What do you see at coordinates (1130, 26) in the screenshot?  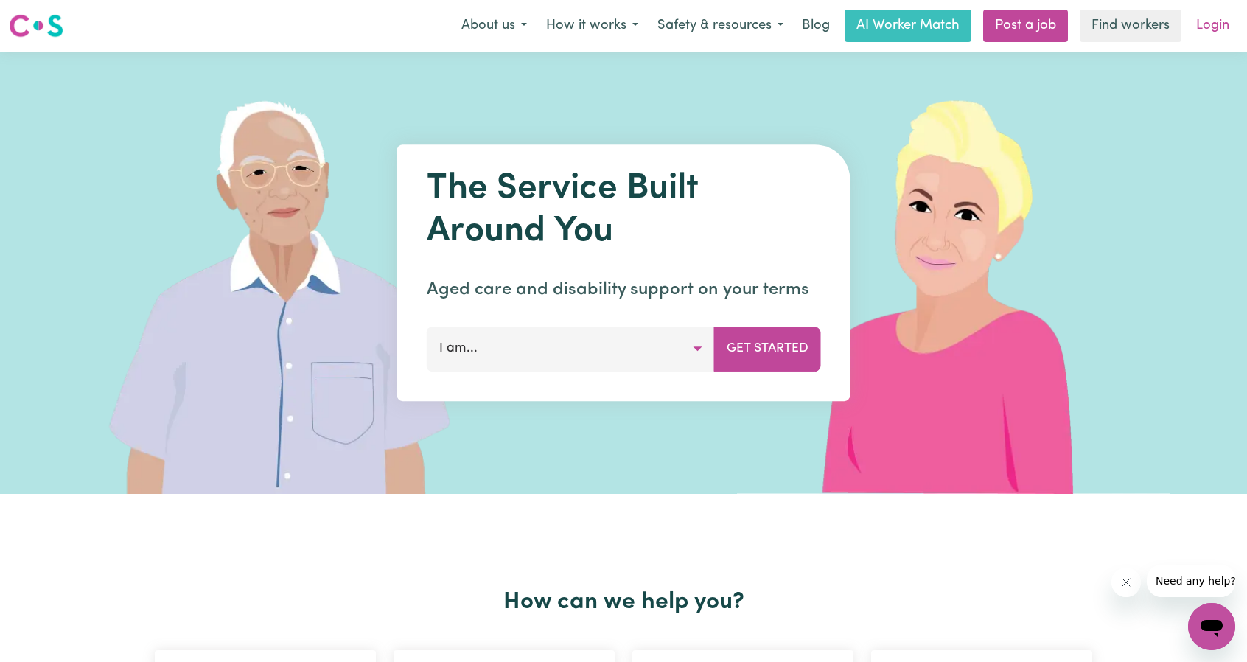 I see `a: Find workers` at bounding box center [1130, 26].